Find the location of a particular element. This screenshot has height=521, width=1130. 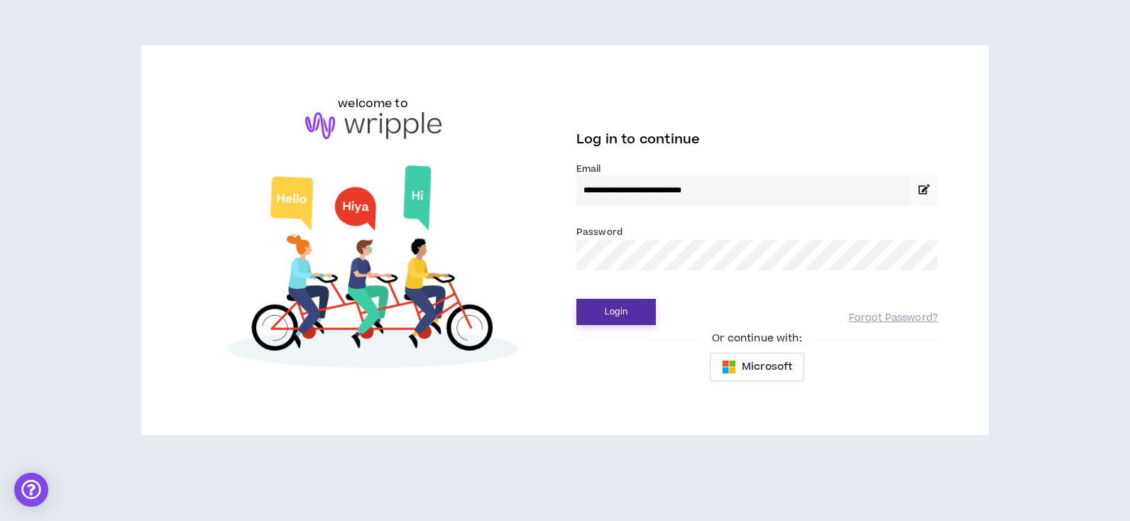

a: Forgot Password? is located at coordinates (893, 318).